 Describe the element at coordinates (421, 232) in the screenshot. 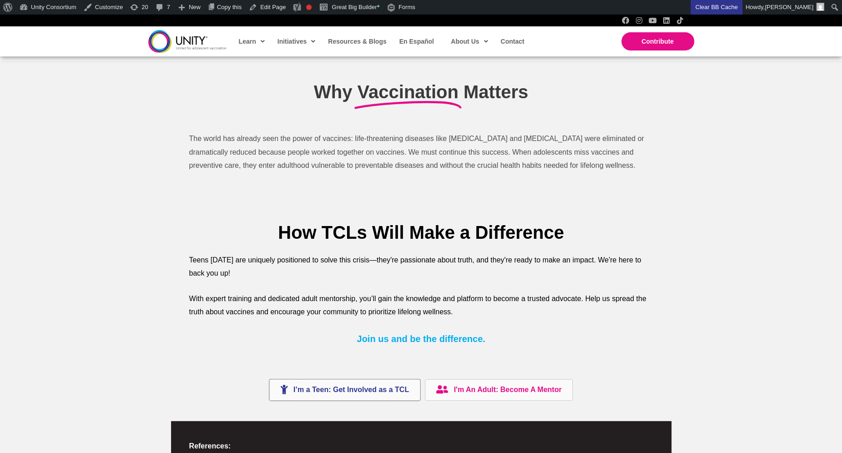

I see `span: How TCLs Will Make a Difference` at that location.